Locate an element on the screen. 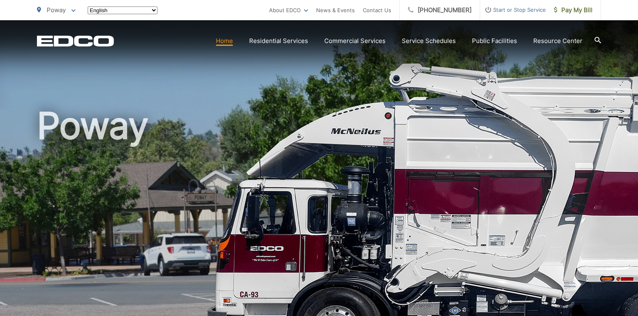 The height and width of the screenshot is (316, 638). a: Resource Center is located at coordinates (557, 41).